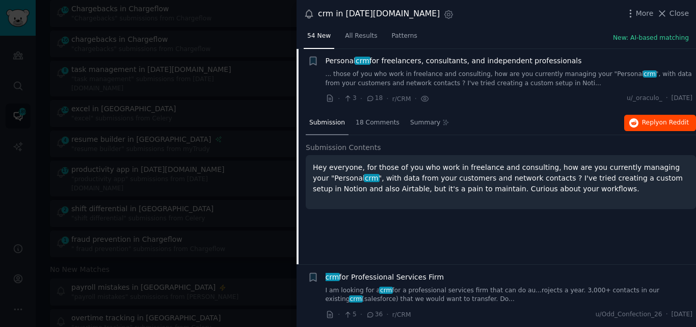  I want to click on a: ... those of you who work in freelance and consulting, how are you currently managing your "Perso..., so click(509, 78).